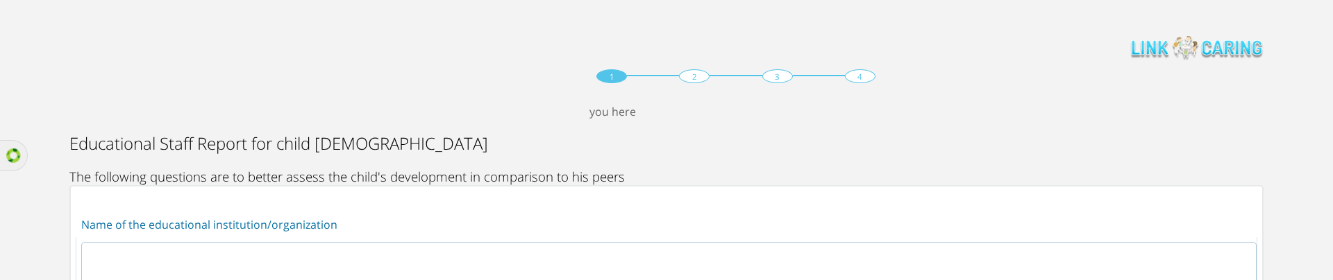  I want to click on div: 4, so click(860, 76).